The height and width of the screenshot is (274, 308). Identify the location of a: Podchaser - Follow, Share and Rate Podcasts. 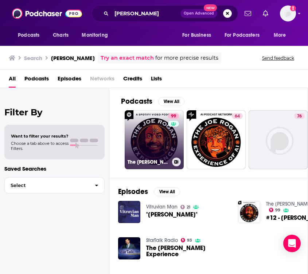
(47, 13).